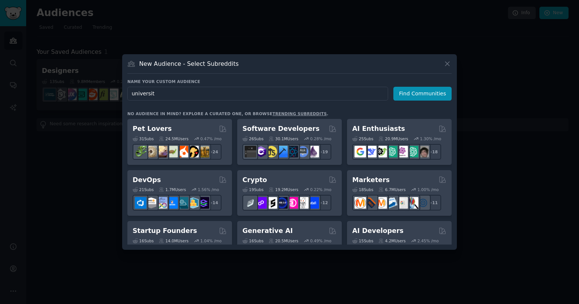 This screenshot has height=304, width=579. What do you see at coordinates (412, 151) in the screenshot?
I see `img: chatgpt_prompts_` at bounding box center [412, 151].